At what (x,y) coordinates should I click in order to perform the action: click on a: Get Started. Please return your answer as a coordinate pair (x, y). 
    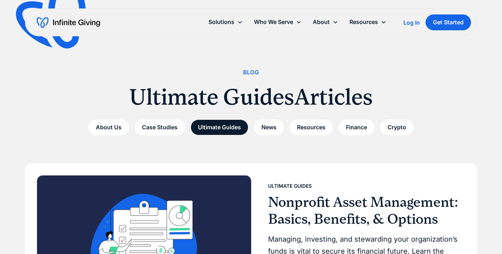
    Looking at the image, I should click on (448, 22).